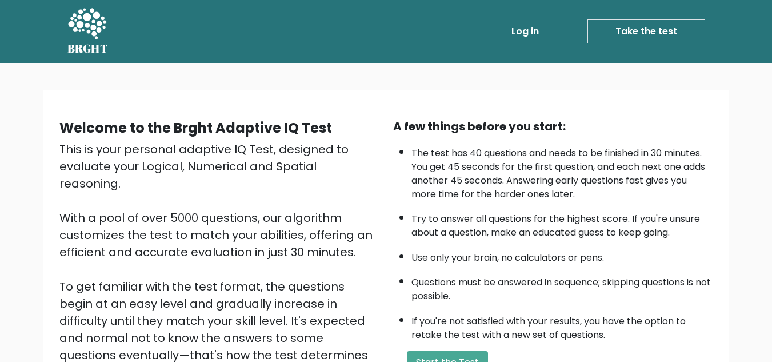 Image resolution: width=772 pixels, height=362 pixels. I want to click on li: Questions must be answered in sequence; skipping questions is not possible., so click(563, 286).